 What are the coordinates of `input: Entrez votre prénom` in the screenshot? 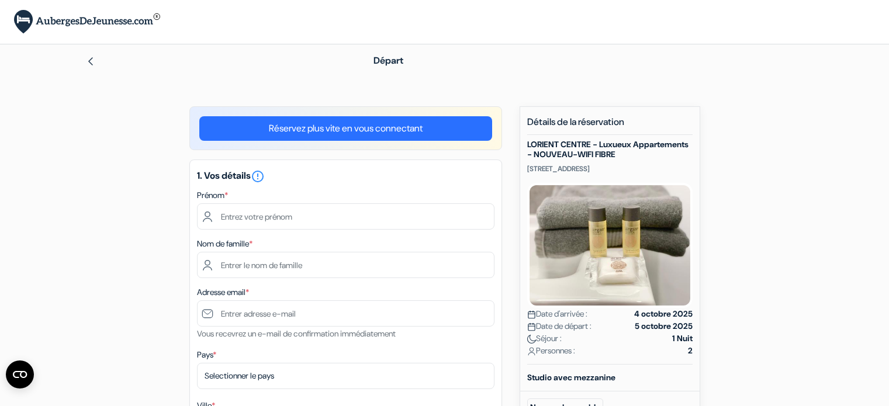 It's located at (346, 216).